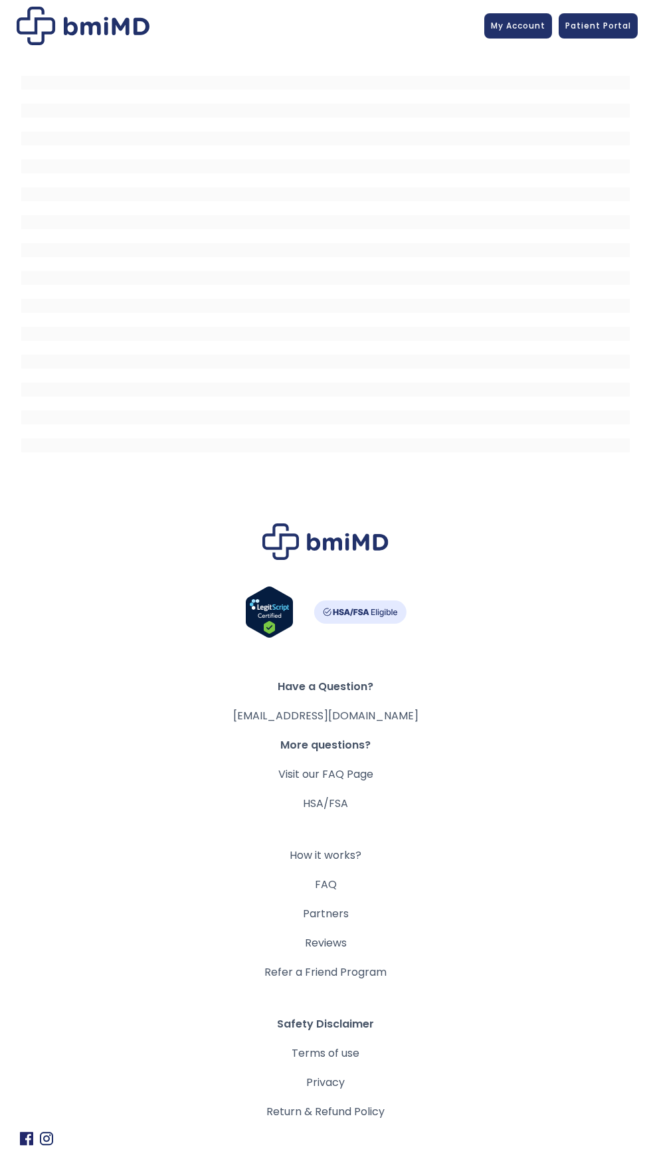 This screenshot has width=651, height=1173. What do you see at coordinates (325, 914) in the screenshot?
I see `a: Partners` at bounding box center [325, 914].